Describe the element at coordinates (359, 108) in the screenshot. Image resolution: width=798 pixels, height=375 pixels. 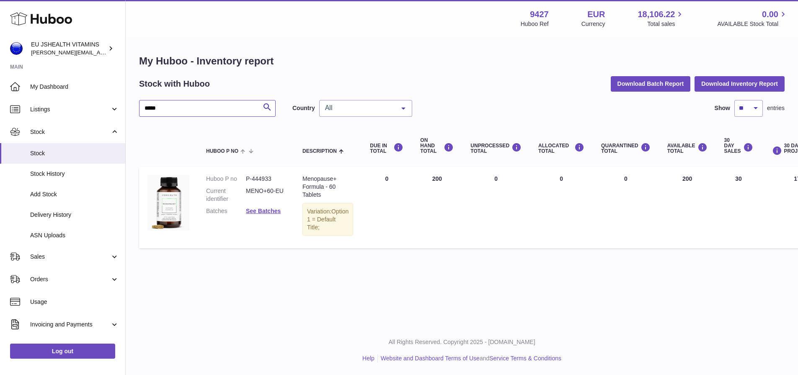
I see `span: All` at that location.